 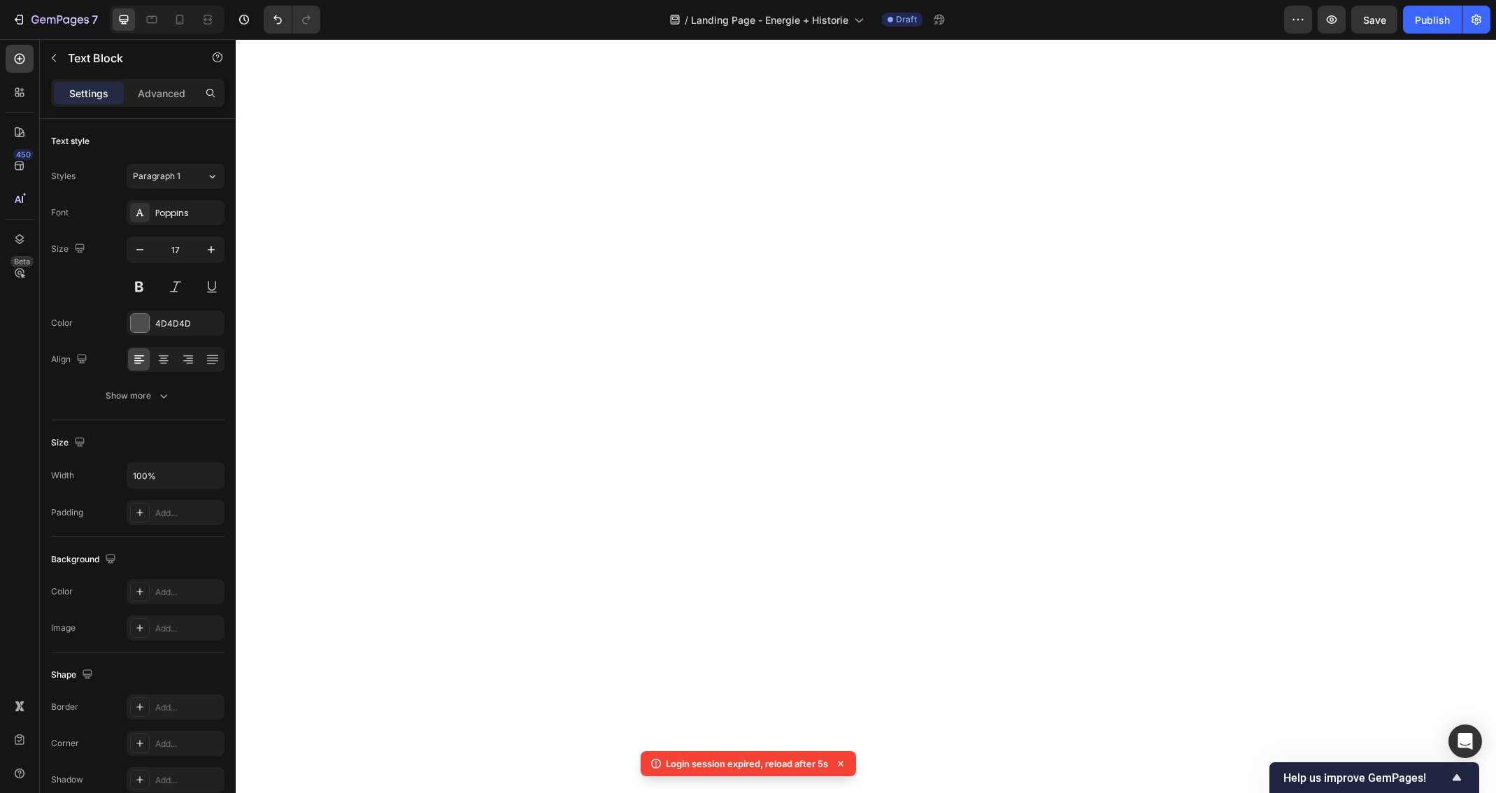 What do you see at coordinates (769, 20) in the screenshot?
I see `span: Landing Page - Energie + Historie` at bounding box center [769, 20].